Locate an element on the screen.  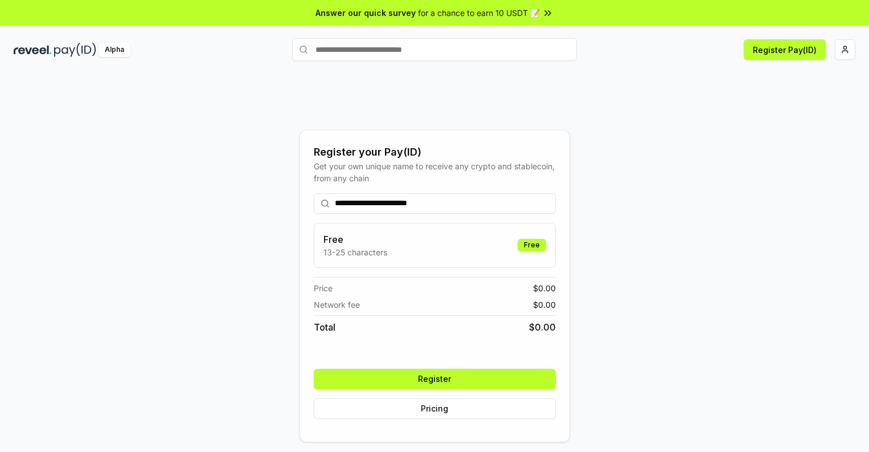
div: Free is located at coordinates (532, 245).